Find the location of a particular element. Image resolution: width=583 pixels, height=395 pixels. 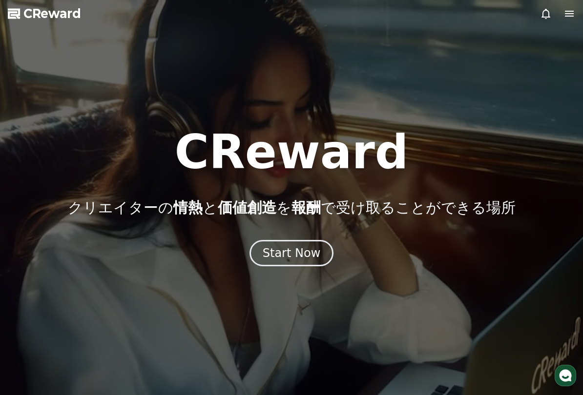

a: Start Now is located at coordinates (291, 254).